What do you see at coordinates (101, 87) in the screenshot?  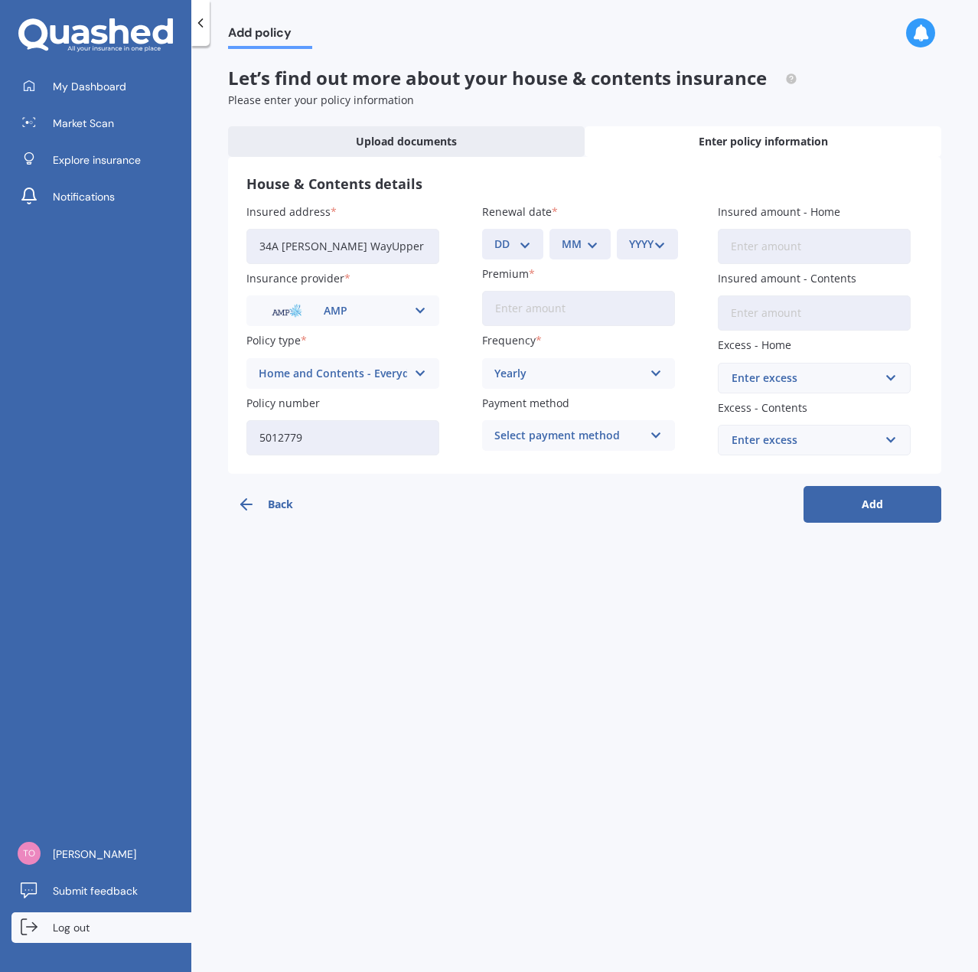 I see `a: My Dashboard` at bounding box center [101, 87].